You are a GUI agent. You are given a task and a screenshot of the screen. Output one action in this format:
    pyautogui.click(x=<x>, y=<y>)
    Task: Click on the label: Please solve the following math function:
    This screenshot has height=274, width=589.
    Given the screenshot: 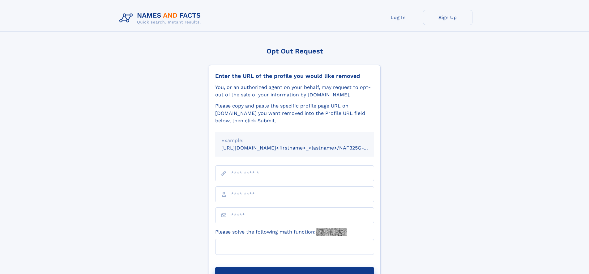 What is the action you would take?
    pyautogui.click(x=281, y=233)
    